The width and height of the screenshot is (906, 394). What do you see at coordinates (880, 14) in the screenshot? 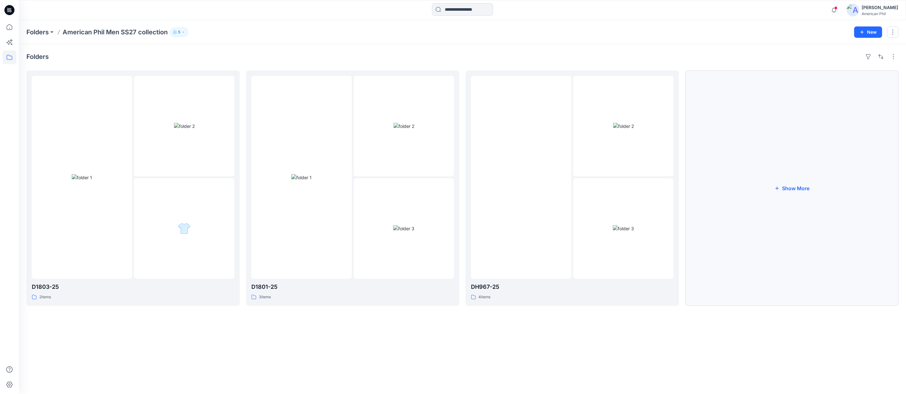
I see `div: American Phil` at bounding box center [880, 14].